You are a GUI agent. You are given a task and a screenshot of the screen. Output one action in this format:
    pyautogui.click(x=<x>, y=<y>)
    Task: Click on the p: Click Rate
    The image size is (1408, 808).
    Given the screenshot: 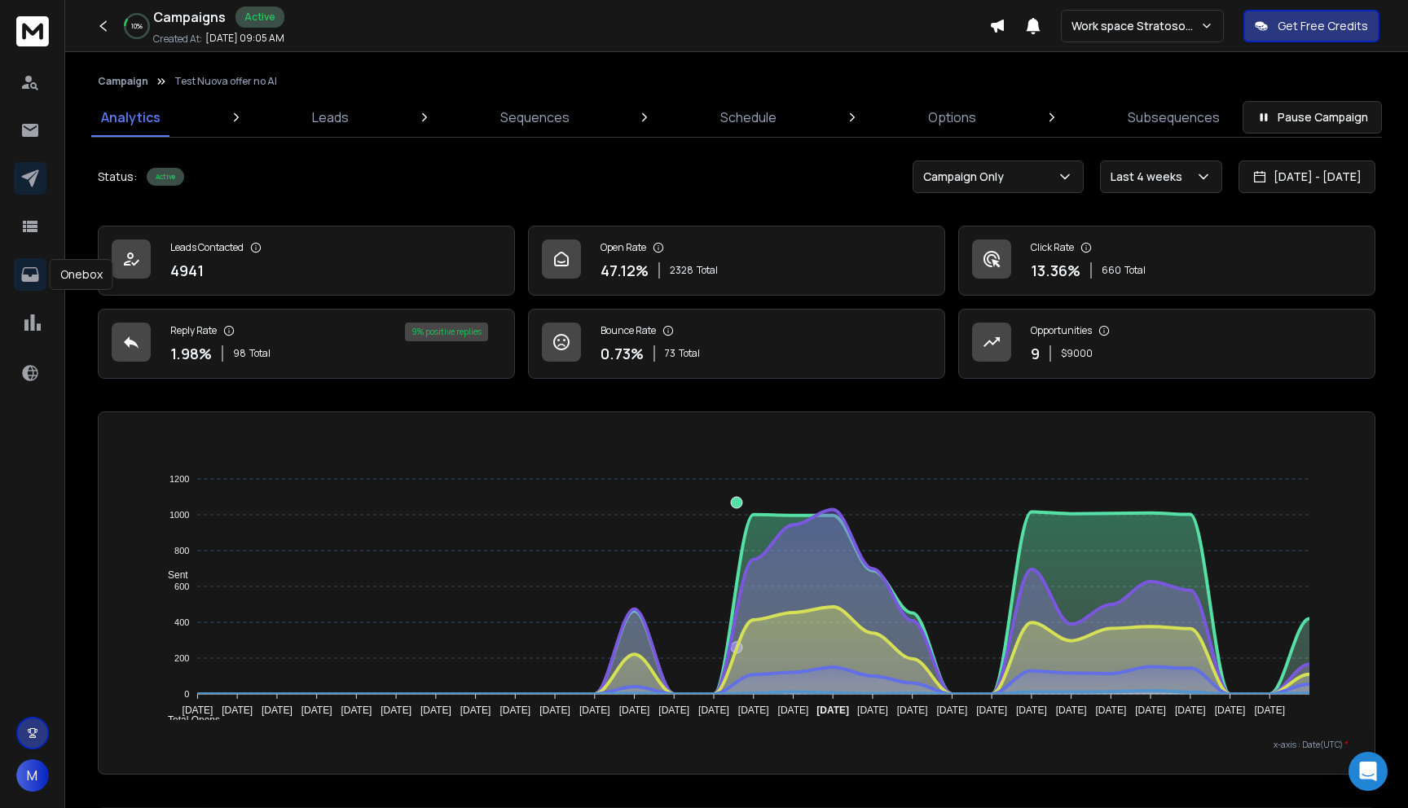 What is the action you would take?
    pyautogui.click(x=1052, y=248)
    